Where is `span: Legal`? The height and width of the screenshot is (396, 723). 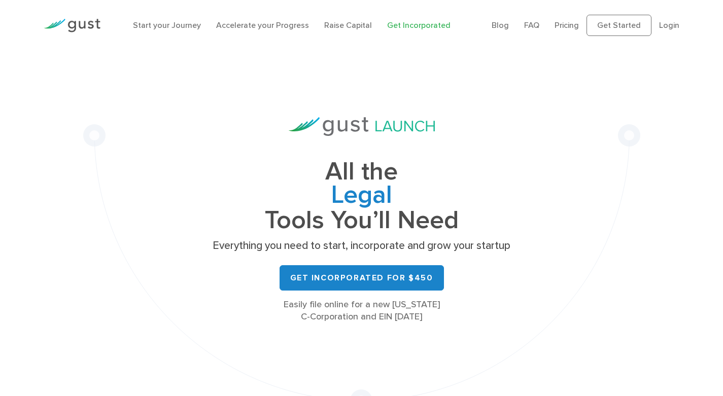 span: Legal is located at coordinates (362, 196).